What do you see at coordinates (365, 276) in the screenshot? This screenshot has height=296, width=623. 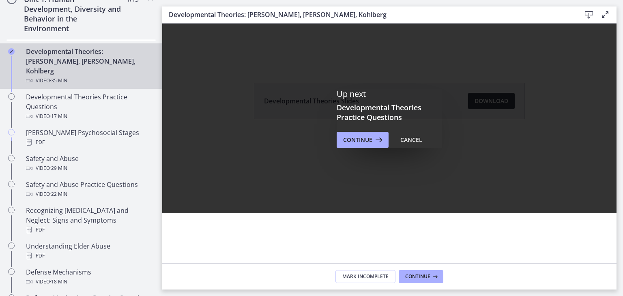 I see `span: Mark Incomplete` at bounding box center [365, 276].